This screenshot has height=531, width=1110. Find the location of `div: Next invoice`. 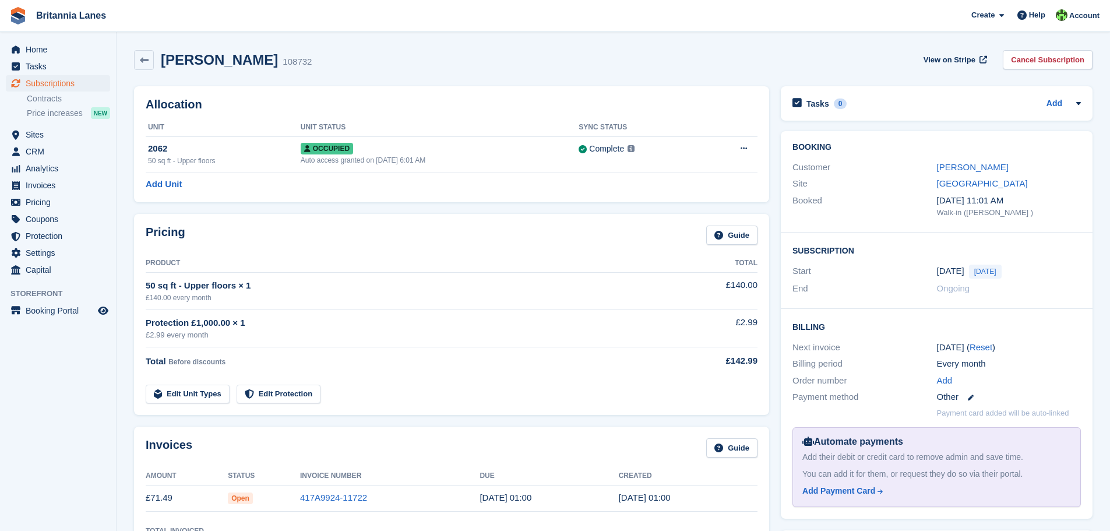

div: Next invoice is located at coordinates (864, 347).